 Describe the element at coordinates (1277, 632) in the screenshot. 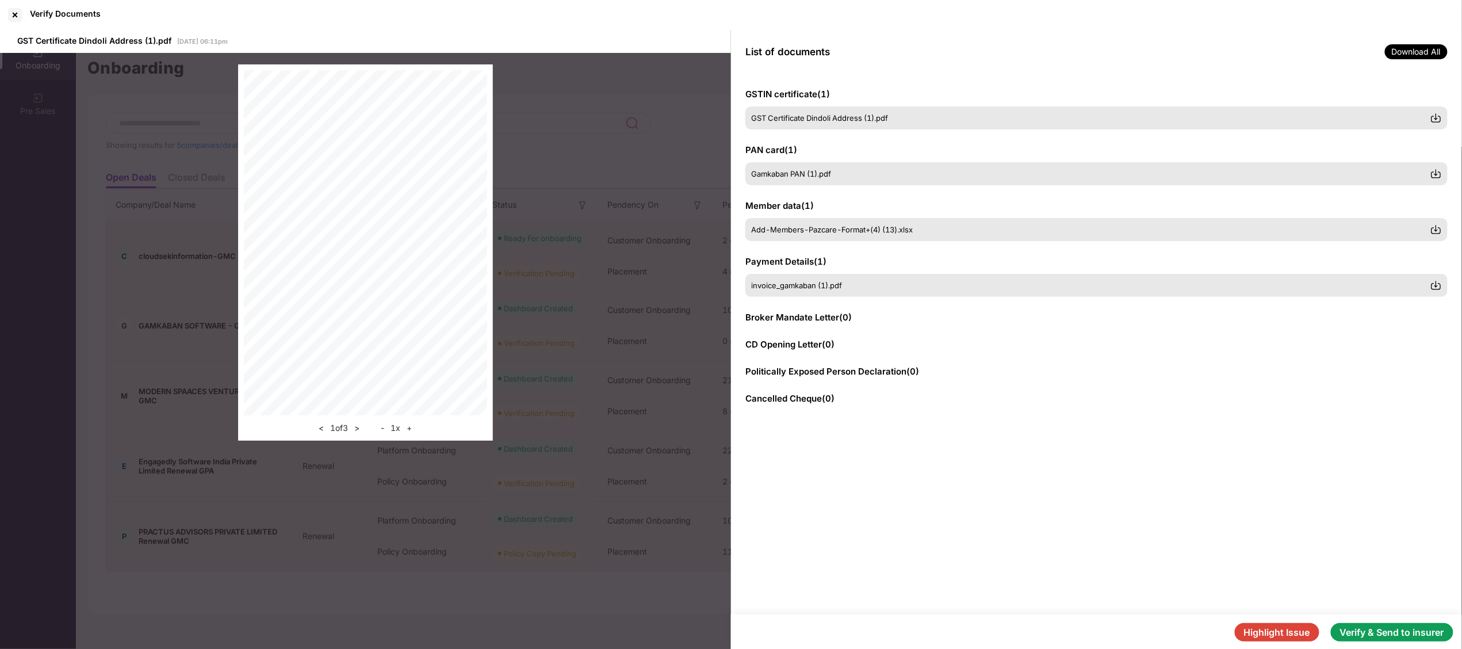

I see `button: Highlight Issue` at that location.